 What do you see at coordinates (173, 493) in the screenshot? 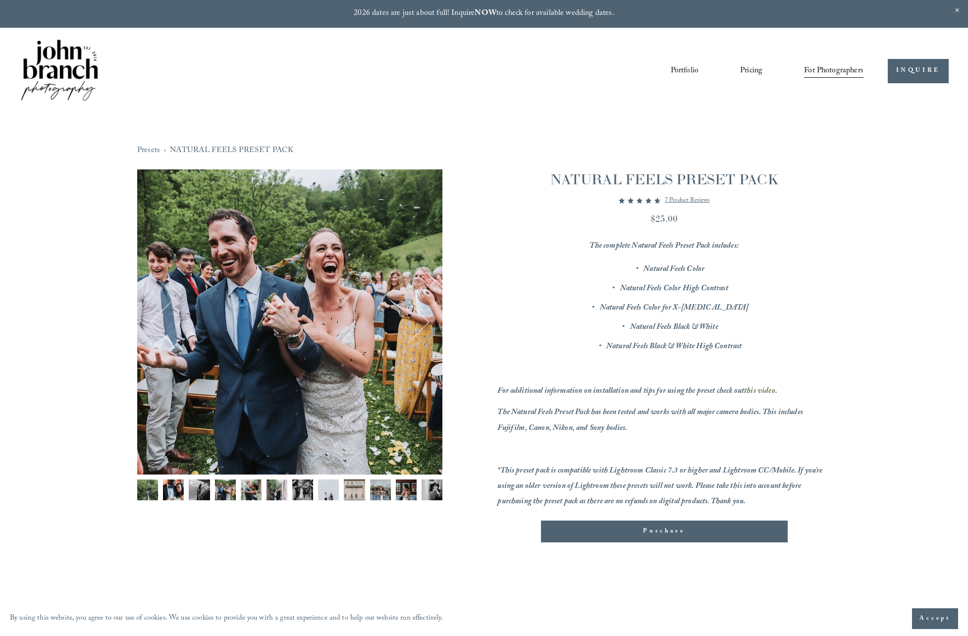
I see `button: Image 2 of 12` at bounding box center [173, 493].